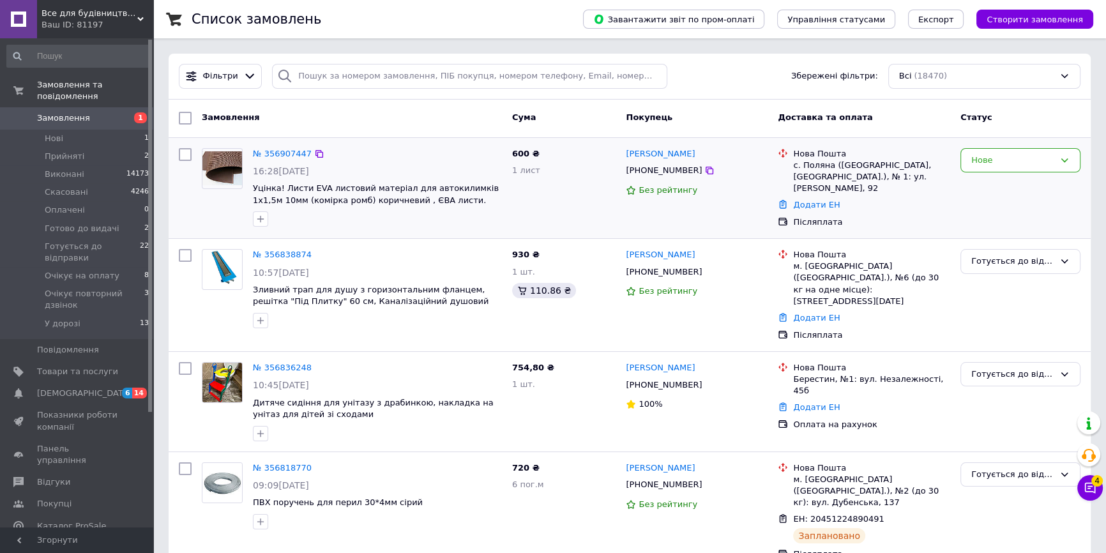 This screenshot has height=553, width=1106. Describe the element at coordinates (139, 393) in the screenshot. I see `span: 14` at that location.